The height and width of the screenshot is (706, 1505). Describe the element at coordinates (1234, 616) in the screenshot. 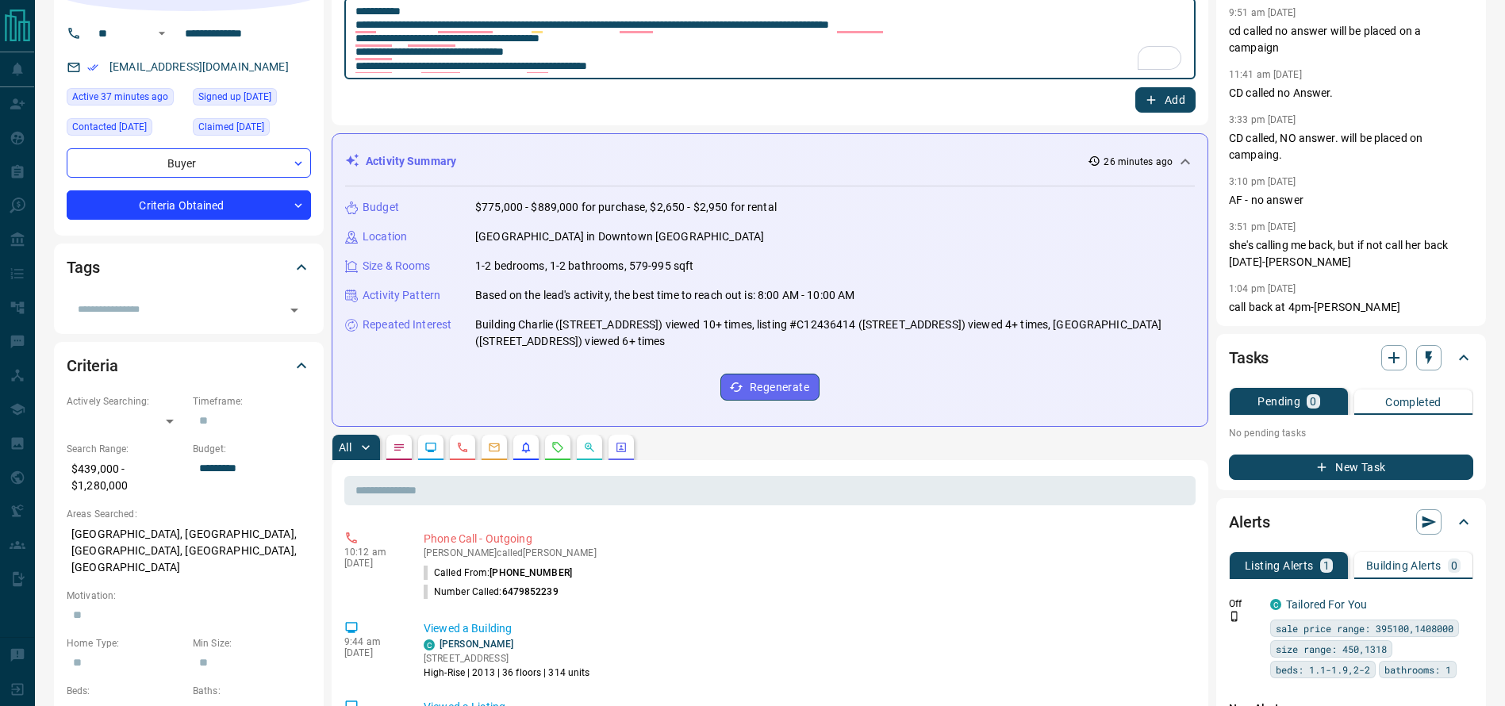

I see `svg: Push Notification Only` at that location.